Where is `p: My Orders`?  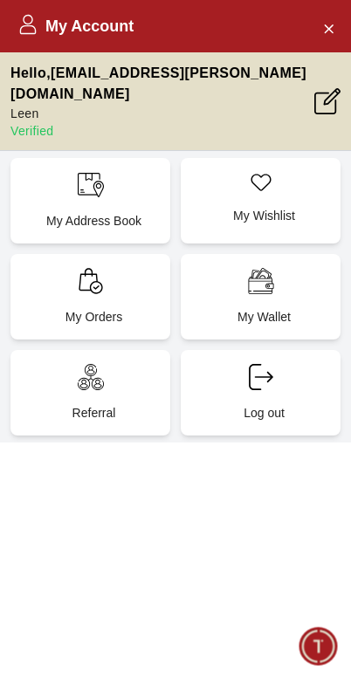 p: My Orders is located at coordinates (93, 317).